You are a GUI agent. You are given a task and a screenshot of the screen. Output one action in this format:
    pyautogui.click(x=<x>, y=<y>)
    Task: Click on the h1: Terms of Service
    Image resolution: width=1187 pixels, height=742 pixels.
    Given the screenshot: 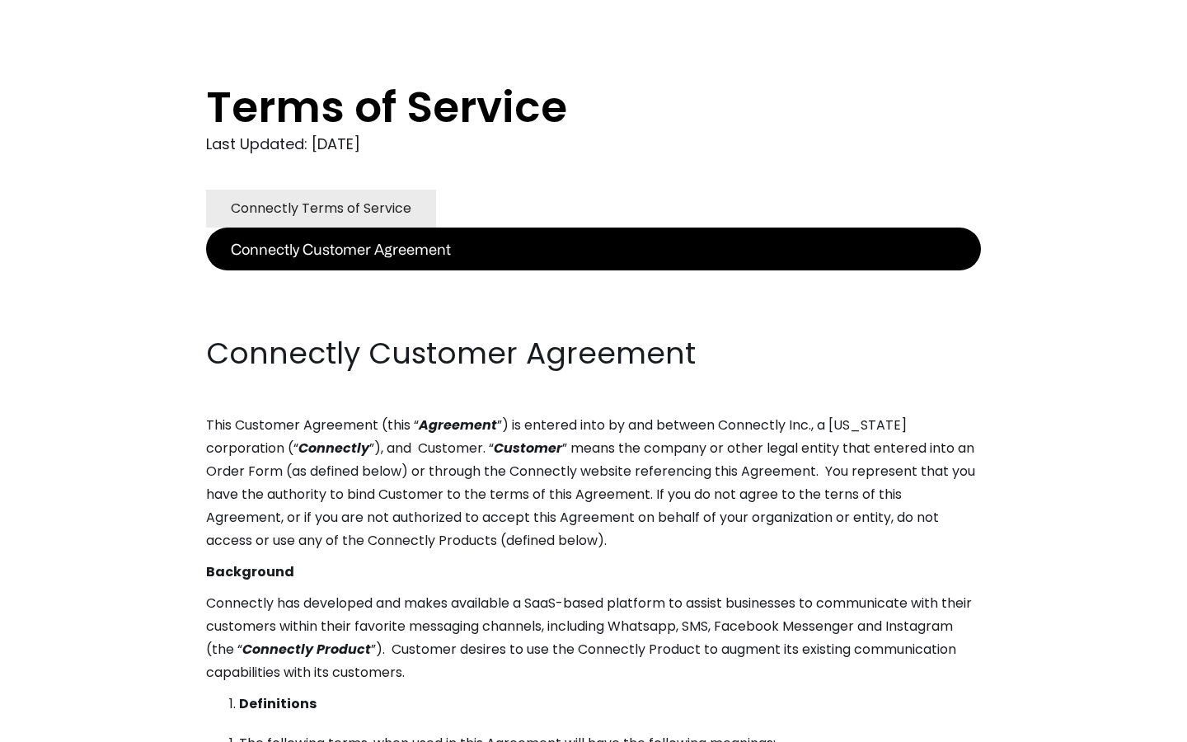 What is the action you would take?
    pyautogui.click(x=560, y=107)
    